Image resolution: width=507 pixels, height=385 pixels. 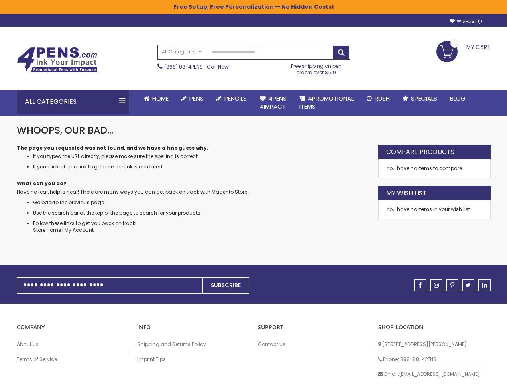 I want to click on a: Contact Us, so click(x=314, y=345).